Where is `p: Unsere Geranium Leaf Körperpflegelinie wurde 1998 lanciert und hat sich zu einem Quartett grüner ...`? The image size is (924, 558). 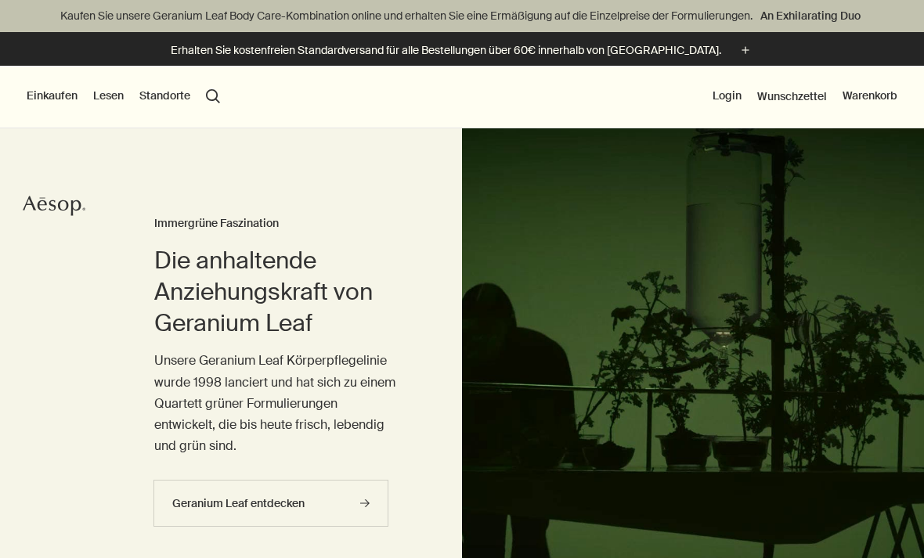
p: Unsere Geranium Leaf Körperpflegelinie wurde 1998 lanciert und hat sich zu einem Quartett grüner ... is located at coordinates (276, 403).